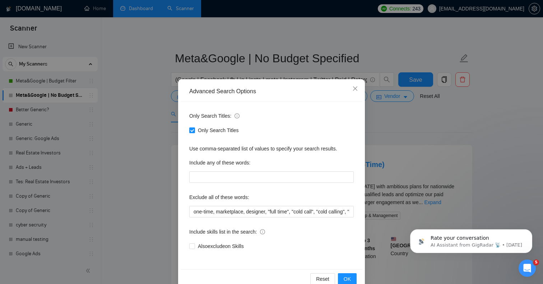  What do you see at coordinates (219, 130) in the screenshot?
I see `span: Only Search Titles` at bounding box center [219, 130].